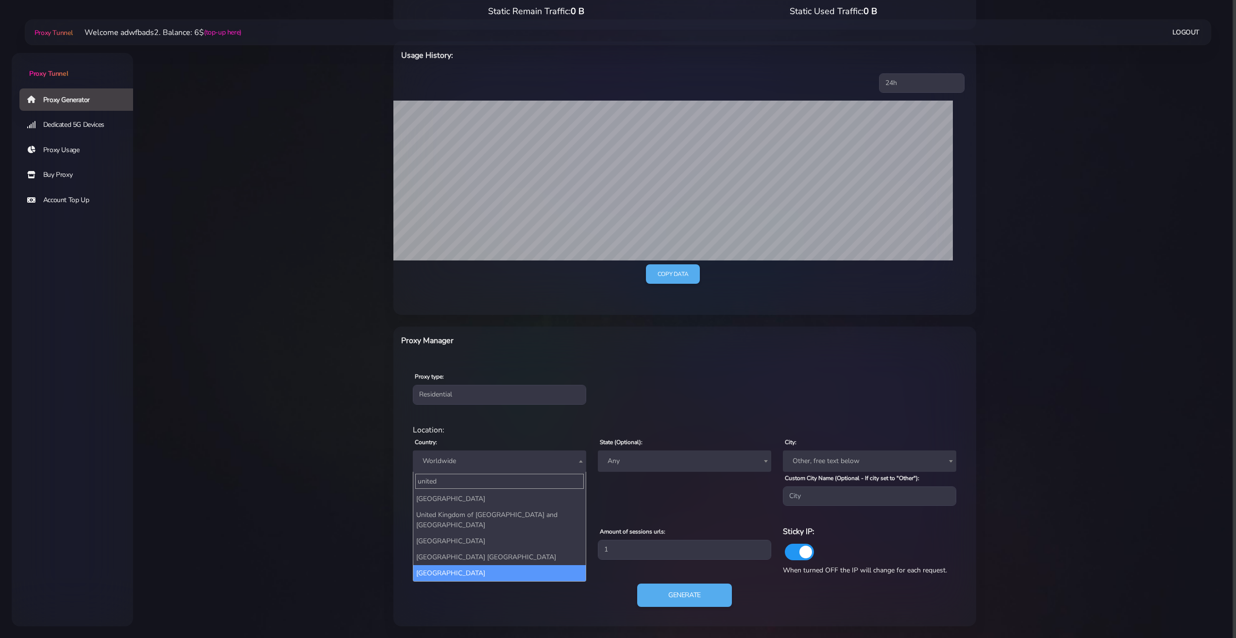  What do you see at coordinates (1186, 32) in the screenshot?
I see `a: Logout` at bounding box center [1186, 32].